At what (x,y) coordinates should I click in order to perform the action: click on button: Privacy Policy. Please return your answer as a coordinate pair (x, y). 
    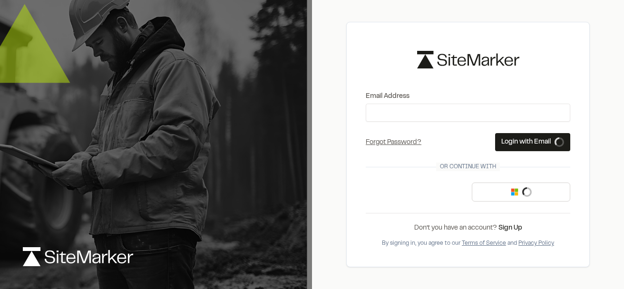
    Looking at the image, I should click on (536, 244).